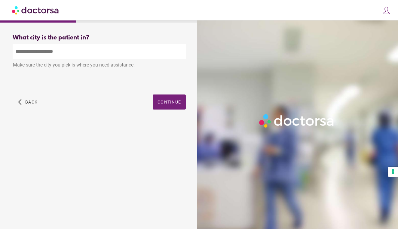 Image resolution: width=398 pixels, height=229 pixels. What do you see at coordinates (386, 11) in the screenshot?
I see `img: icons8-customer-100.png` at bounding box center [386, 11].